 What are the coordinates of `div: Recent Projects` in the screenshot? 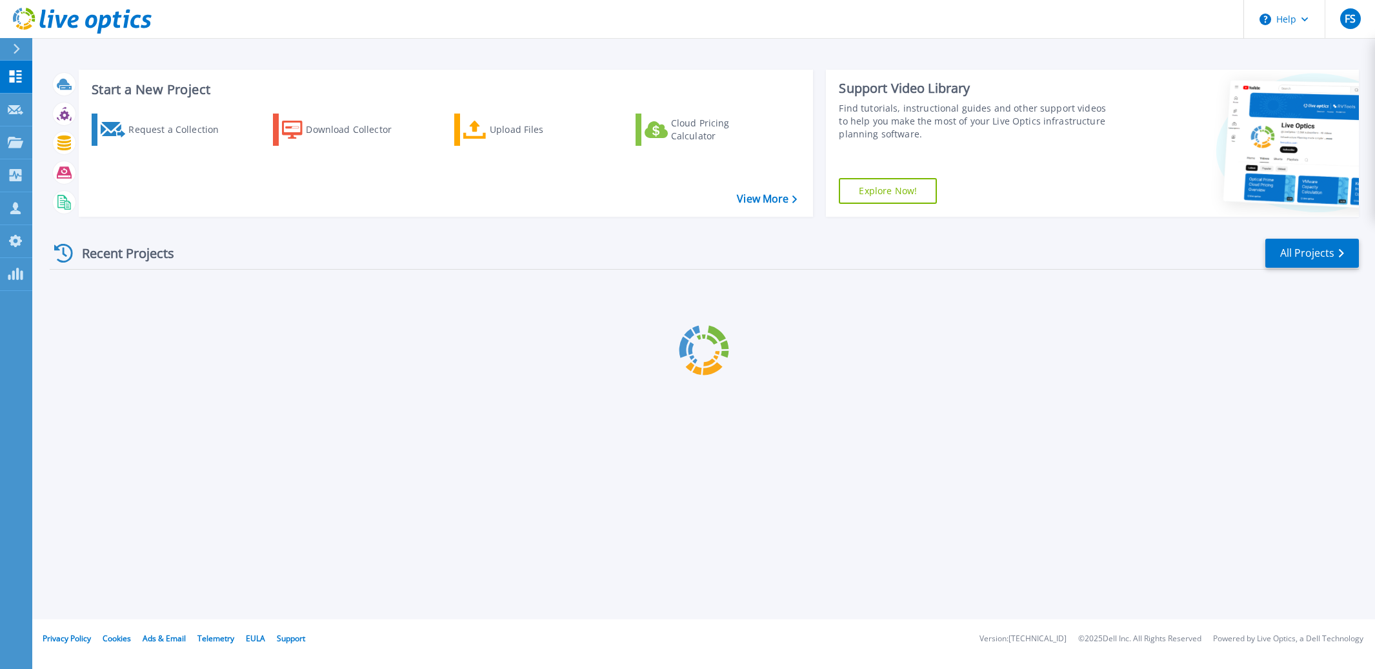 It's located at (121, 253).